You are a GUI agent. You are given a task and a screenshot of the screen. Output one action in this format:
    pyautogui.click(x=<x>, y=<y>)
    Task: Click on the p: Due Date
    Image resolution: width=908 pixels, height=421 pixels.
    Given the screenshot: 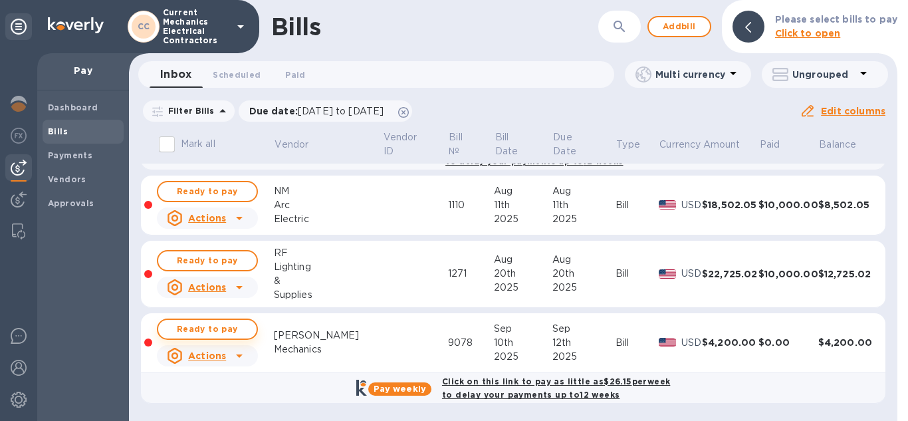 What is the action you would take?
    pyautogui.click(x=575, y=144)
    